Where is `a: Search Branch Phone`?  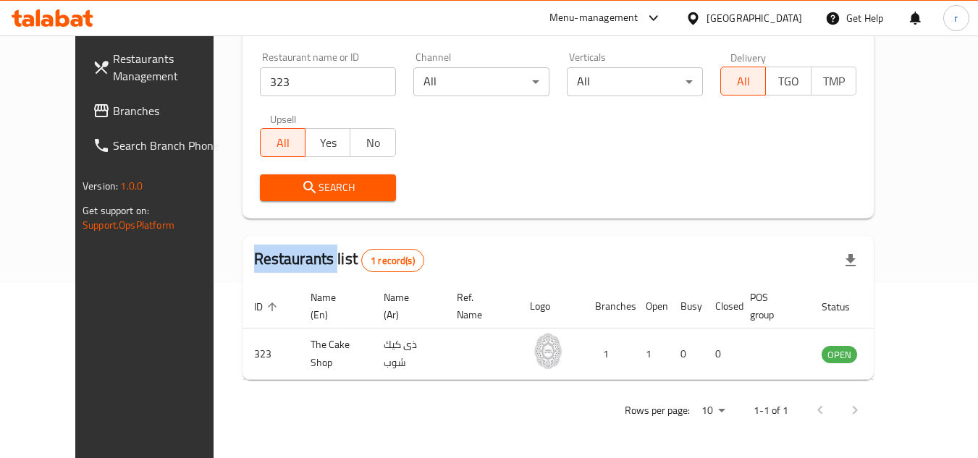 a: Search Branch Phone is located at coordinates (160, 146).